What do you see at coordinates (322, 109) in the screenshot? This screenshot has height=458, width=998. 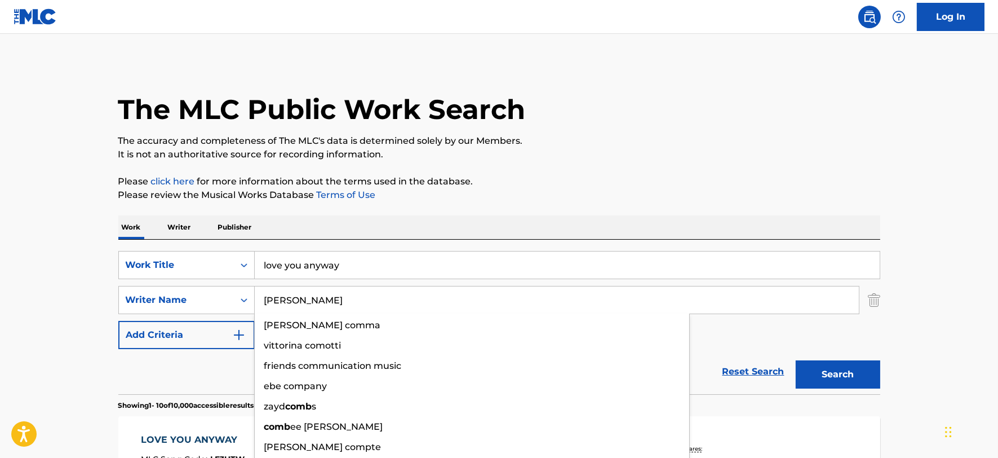 I see `h1: The MLC Public Work Search` at bounding box center [322, 109].